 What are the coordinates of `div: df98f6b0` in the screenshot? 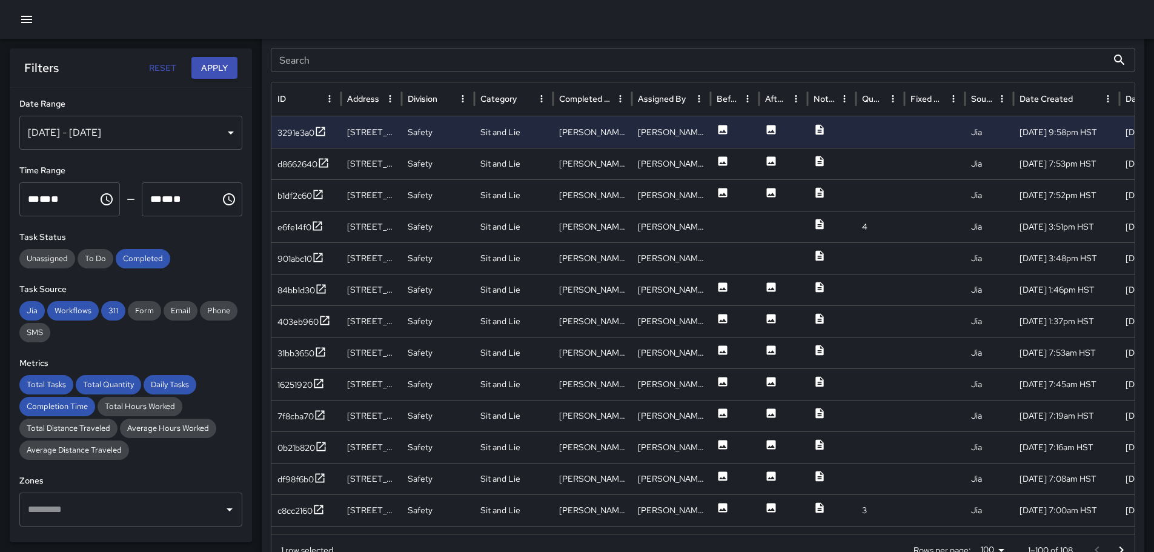 It's located at (296, 479).